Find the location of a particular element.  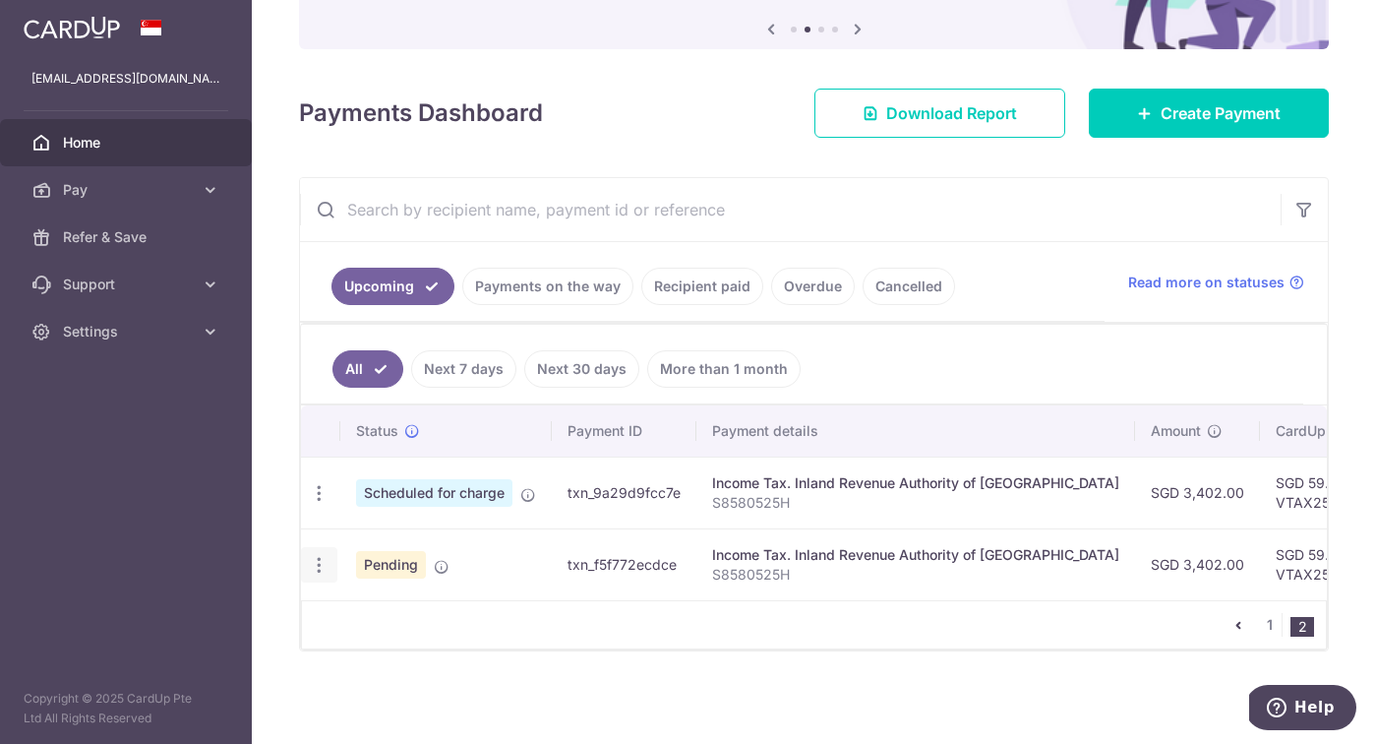

a: Next 7 days is located at coordinates (463, 369).